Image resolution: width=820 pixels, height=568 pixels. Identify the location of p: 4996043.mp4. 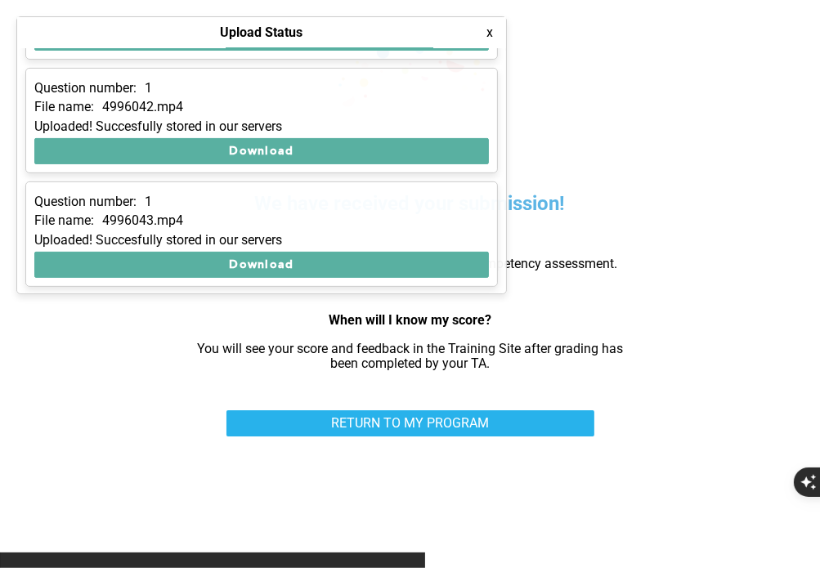
(142, 221).